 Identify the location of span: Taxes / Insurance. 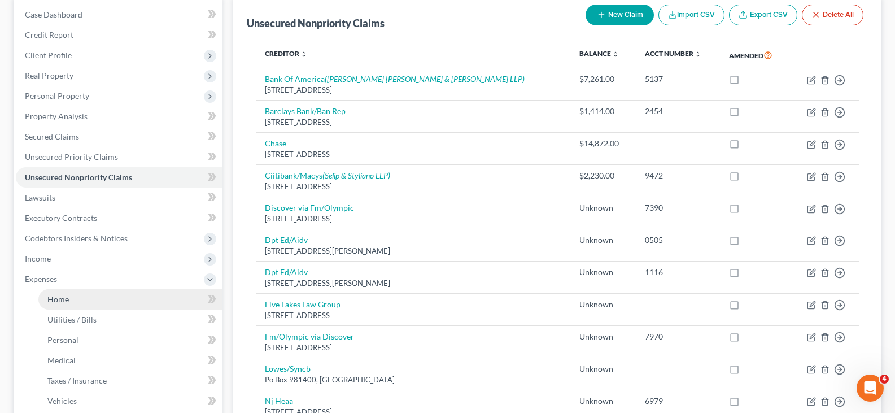
(77, 380).